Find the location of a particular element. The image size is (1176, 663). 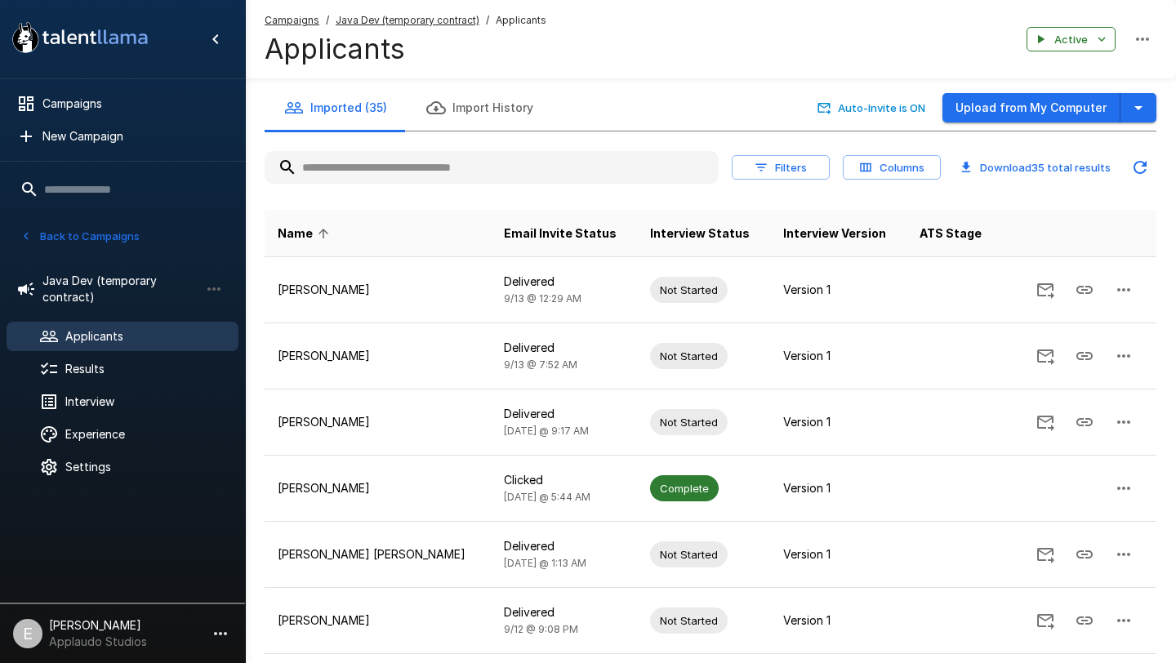

button: Upload from My Computer is located at coordinates (1031, 108).